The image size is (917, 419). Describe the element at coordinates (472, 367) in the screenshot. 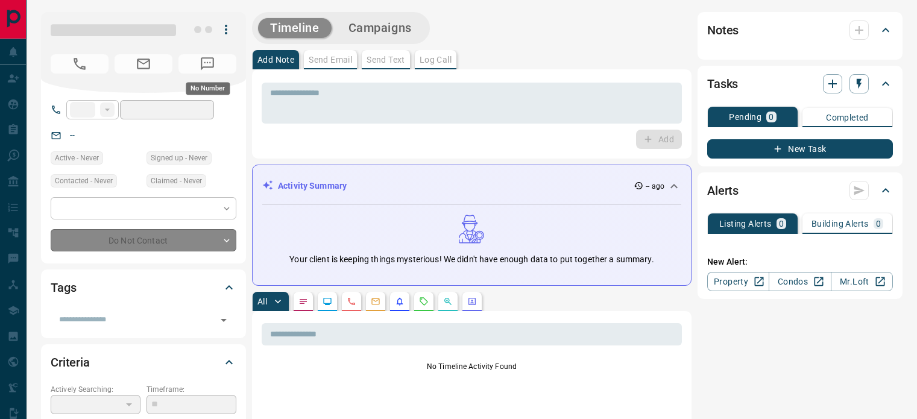

I see `p: No Timeline Activity Found` at that location.